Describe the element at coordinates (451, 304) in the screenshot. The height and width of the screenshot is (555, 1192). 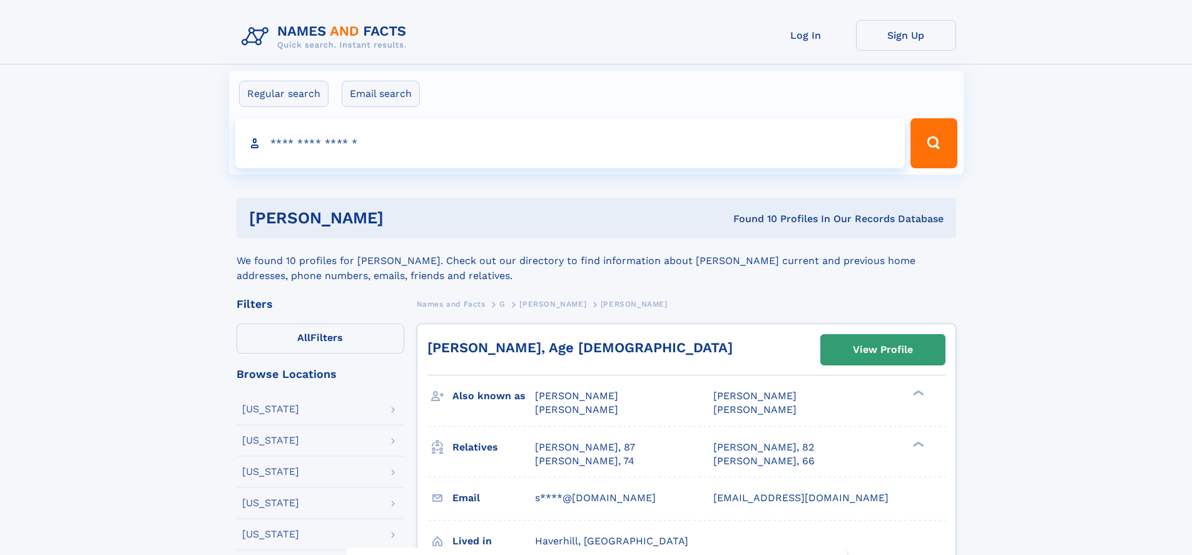
I see `a: Names and Facts` at that location.